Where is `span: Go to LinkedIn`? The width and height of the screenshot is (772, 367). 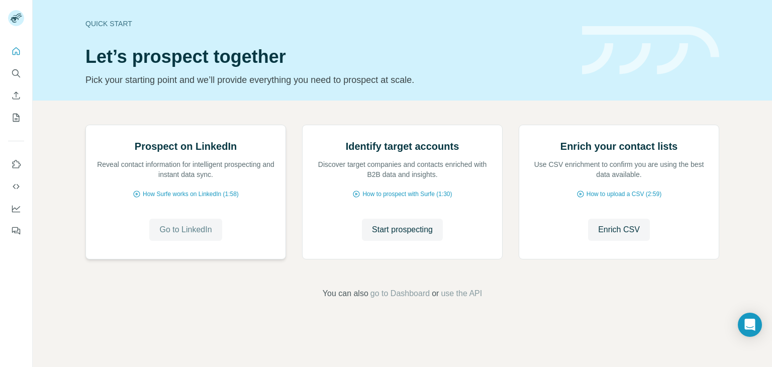 span: Go to LinkedIn is located at coordinates (185, 230).